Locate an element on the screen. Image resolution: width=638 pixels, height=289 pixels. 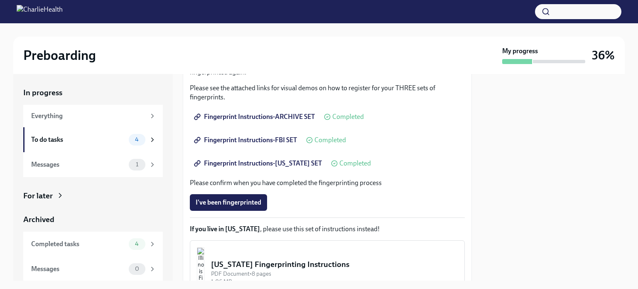
a: To do tasks4 is located at coordinates (93, 140).